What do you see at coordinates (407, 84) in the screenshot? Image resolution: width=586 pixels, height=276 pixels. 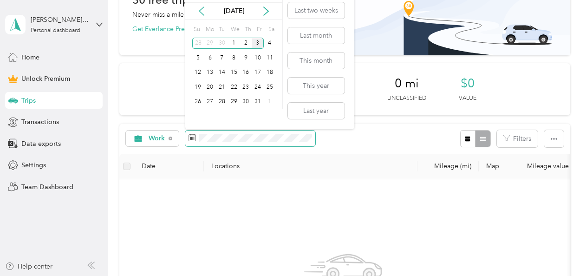 I see `span: 0 mi` at bounding box center [407, 84].